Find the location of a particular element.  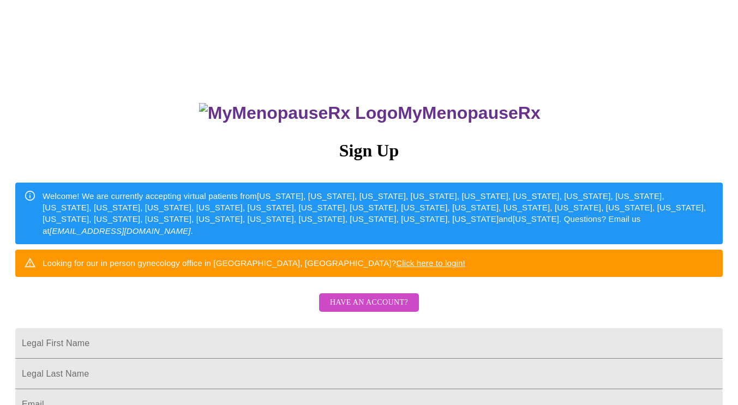

a: Click here to login! is located at coordinates (430, 263).